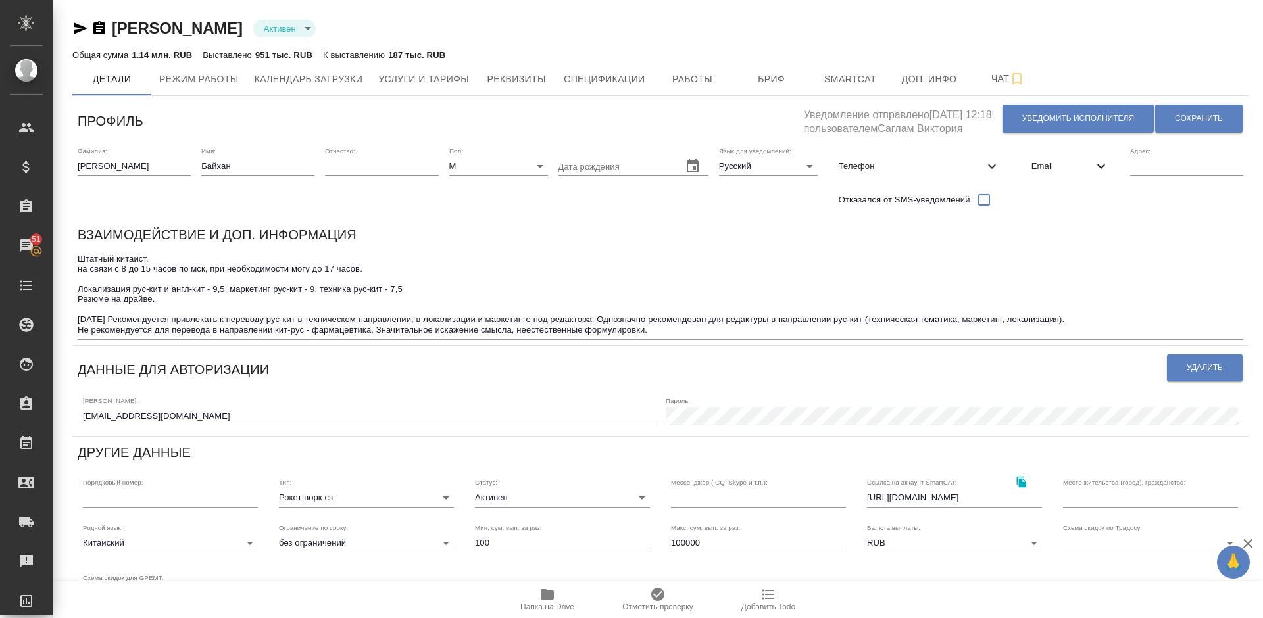 Image resolution: width=1263 pixels, height=618 pixels. Describe the element at coordinates (768, 166) in the screenshot. I see `div: Русский` at that location.